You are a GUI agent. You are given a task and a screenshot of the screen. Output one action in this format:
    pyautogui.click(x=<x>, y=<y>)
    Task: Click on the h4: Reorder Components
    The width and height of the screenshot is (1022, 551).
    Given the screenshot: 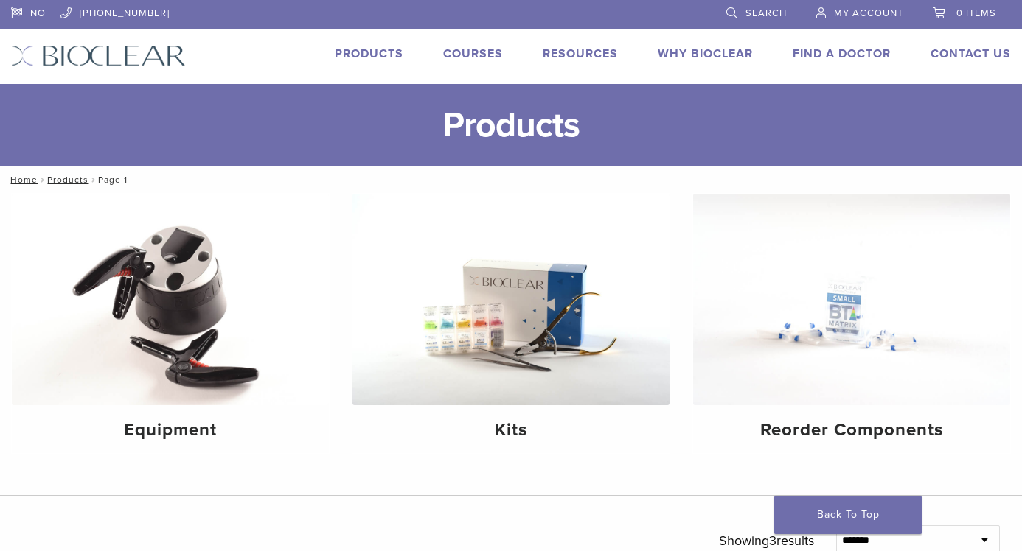 What is the action you would take?
    pyautogui.click(x=851, y=430)
    